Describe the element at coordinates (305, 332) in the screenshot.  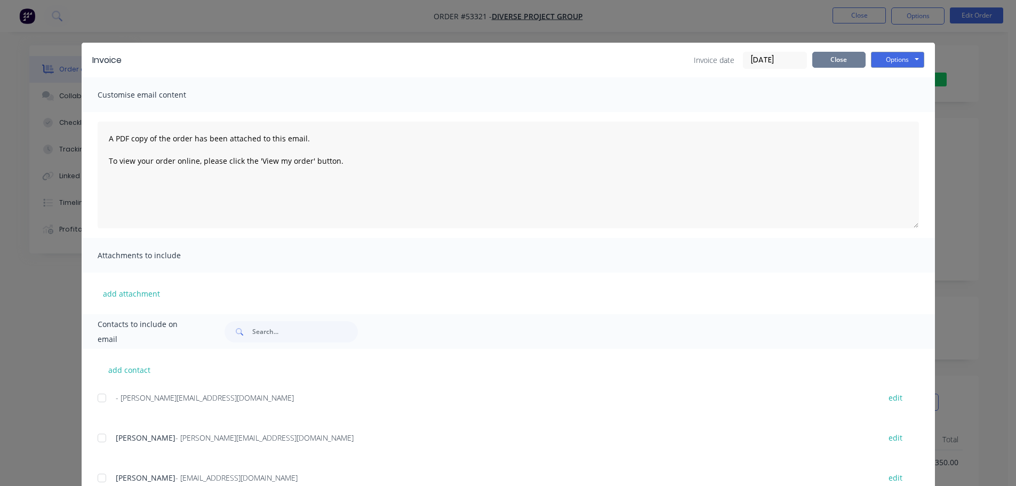
I see `input: Search...` at that location.